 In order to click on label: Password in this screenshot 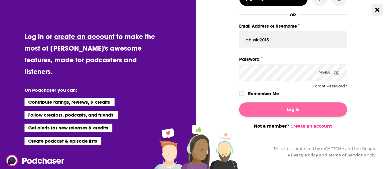, I will do `click(293, 59)`.